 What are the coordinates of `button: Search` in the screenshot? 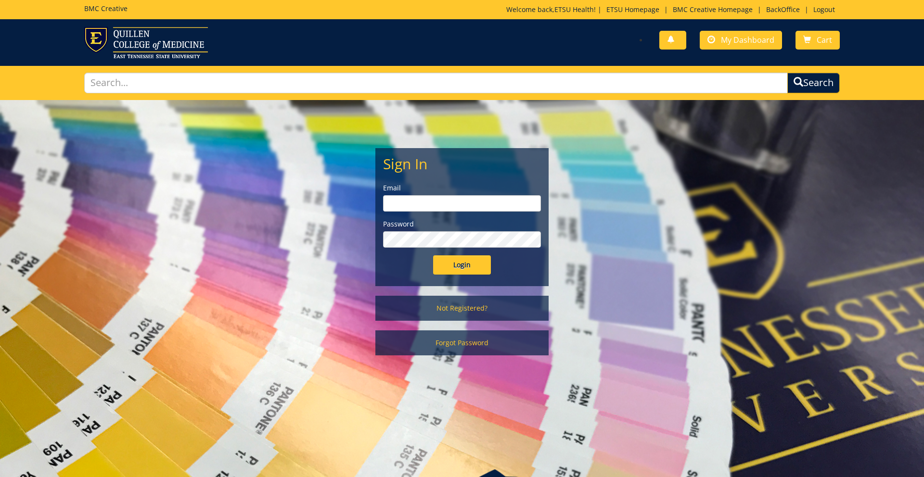 It's located at (813, 83).